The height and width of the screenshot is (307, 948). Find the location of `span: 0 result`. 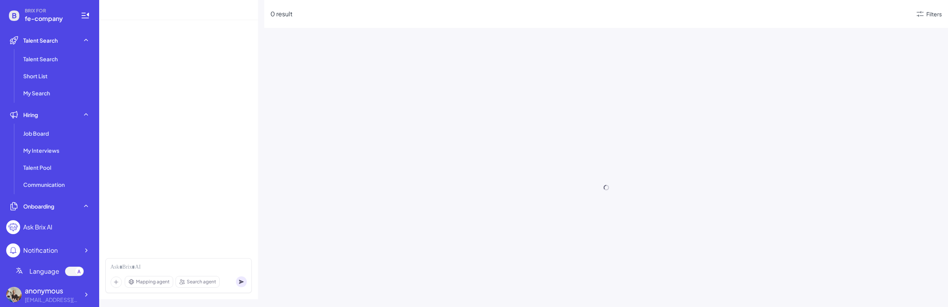

span: 0 result is located at coordinates (281, 14).